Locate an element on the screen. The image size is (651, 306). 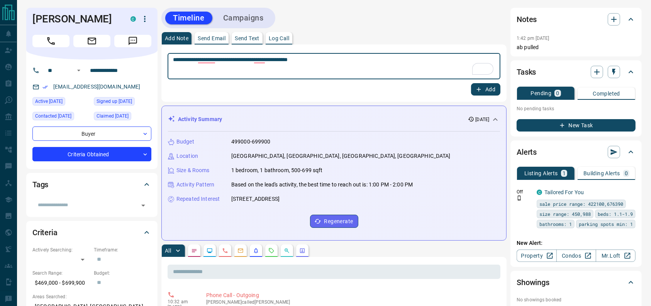
button: Timeline is located at coordinates (189, 18).